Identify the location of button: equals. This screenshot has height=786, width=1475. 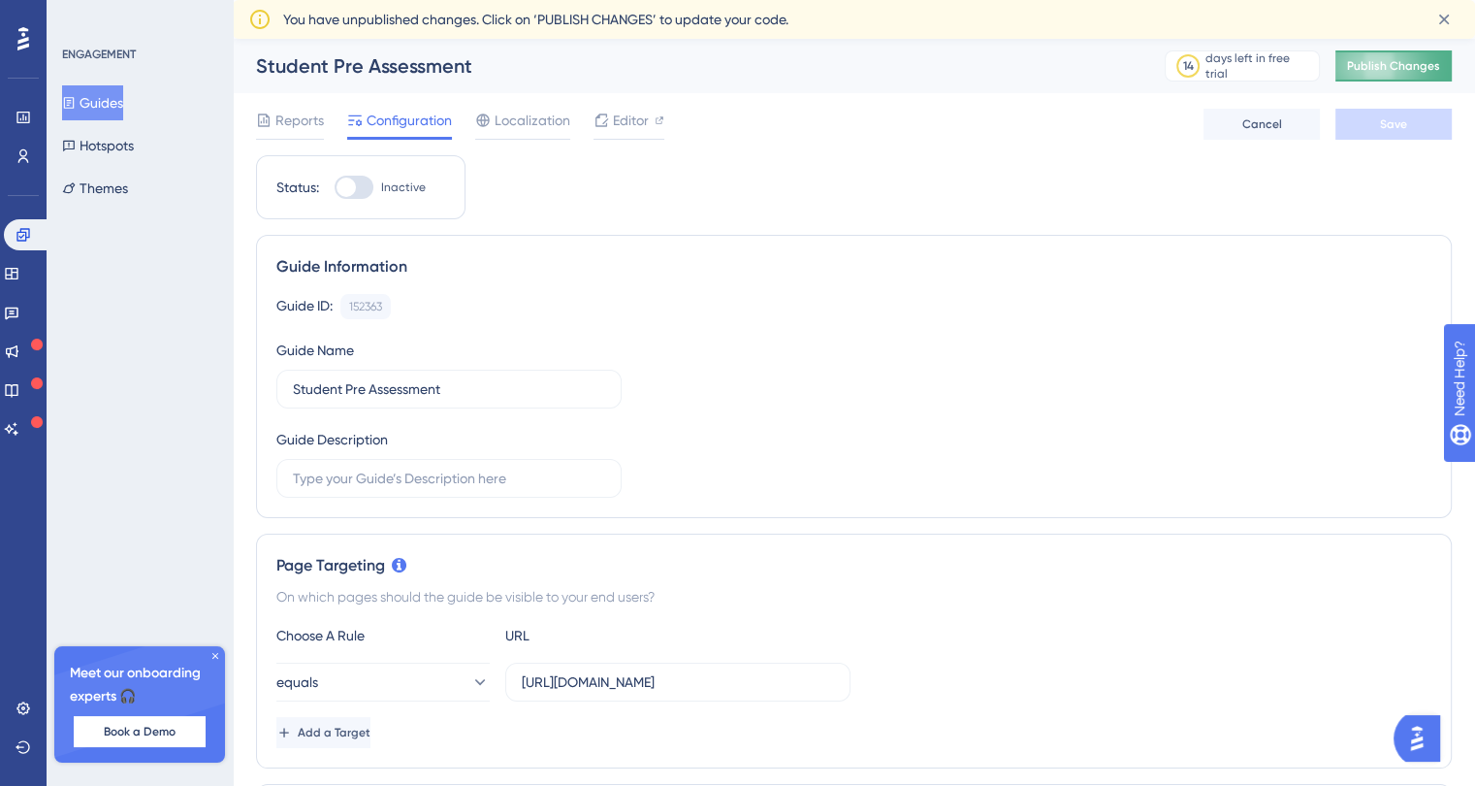
(383, 682).